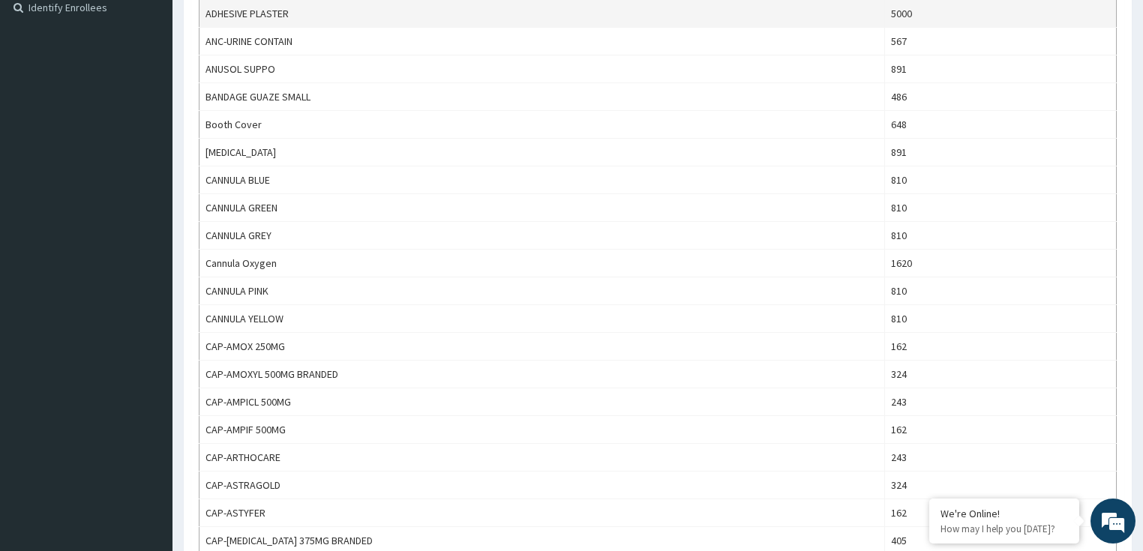 This screenshot has width=1143, height=551. I want to click on td: 648, so click(1000, 124).